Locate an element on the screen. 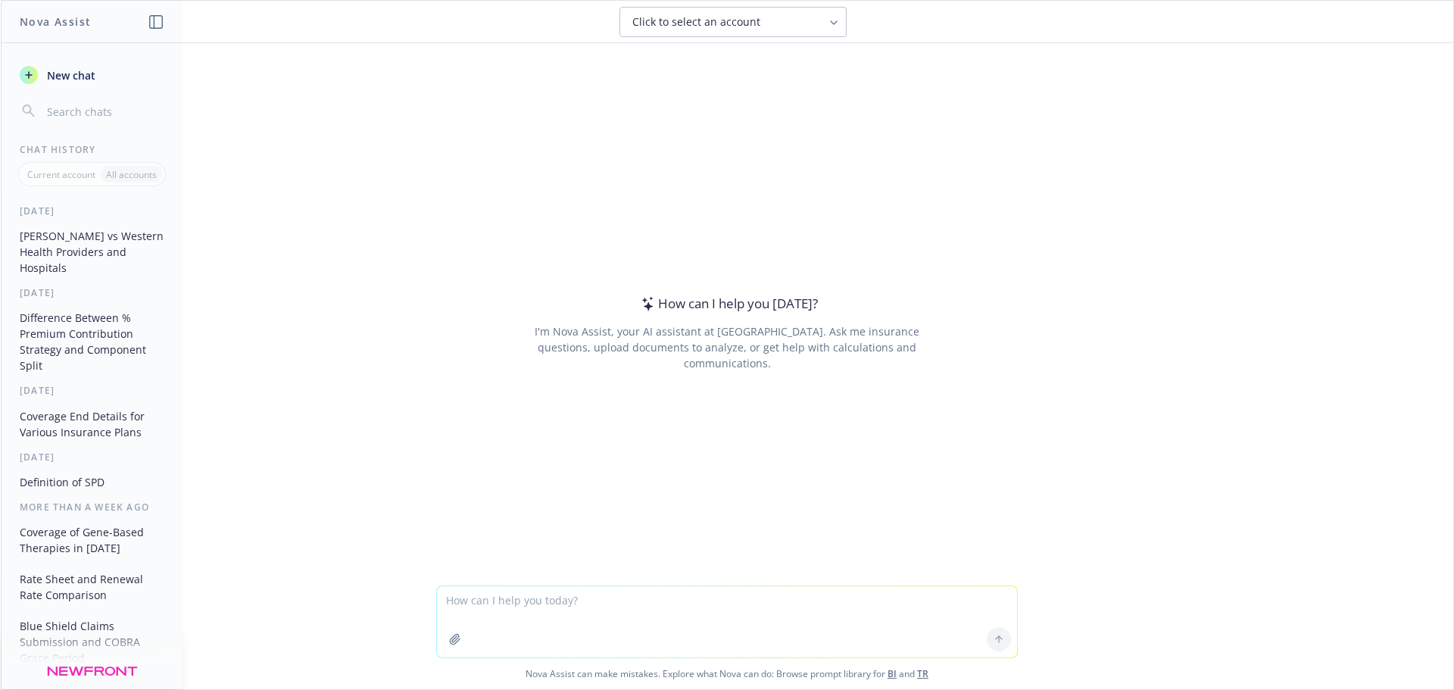  p: All accounts is located at coordinates (131, 174).